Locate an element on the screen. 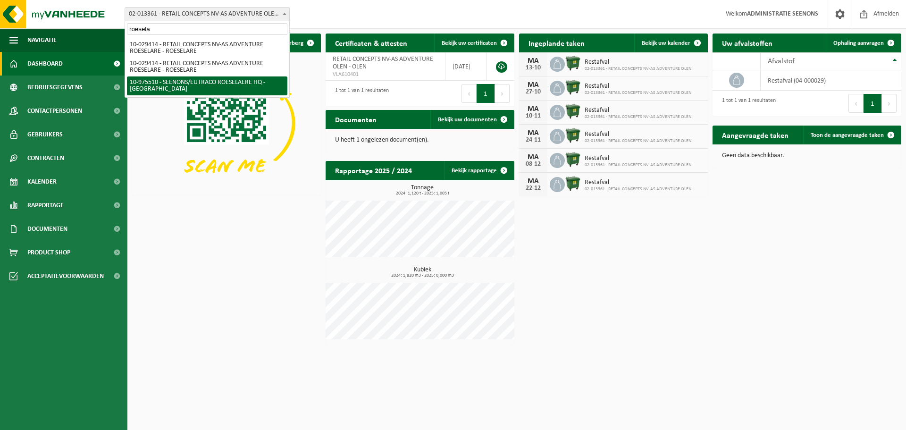  span: VLA610401 is located at coordinates (385, 75).